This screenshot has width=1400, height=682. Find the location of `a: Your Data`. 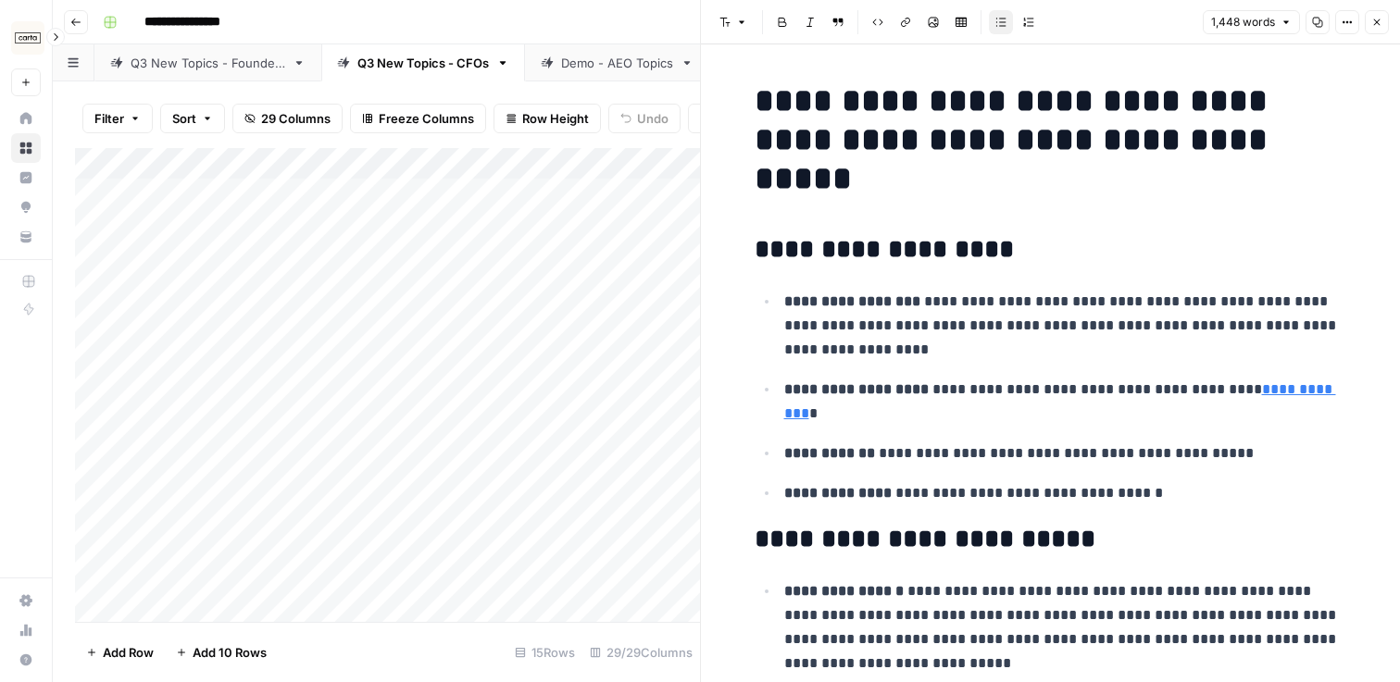

a: Your Data is located at coordinates (26, 237).